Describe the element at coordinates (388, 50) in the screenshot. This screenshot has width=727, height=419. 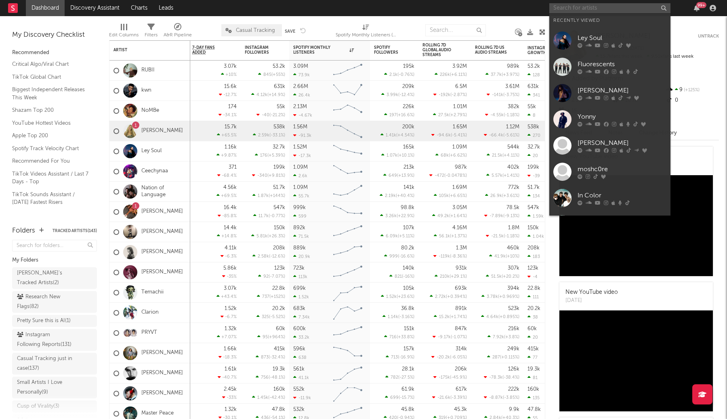
I see `div: Spotify Followers` at that location.